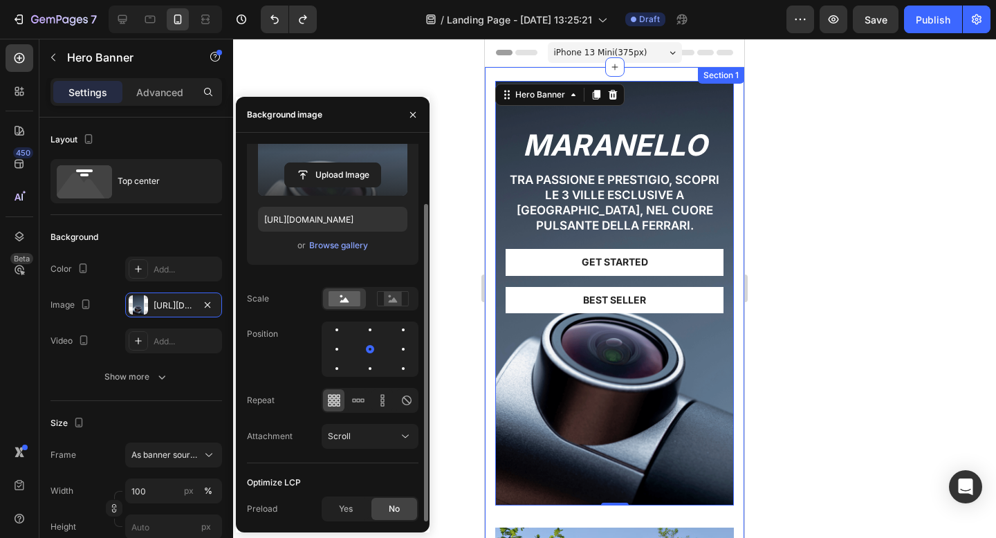 The height and width of the screenshot is (538, 996). Describe the element at coordinates (174, 455) in the screenshot. I see `button: As banner source` at that location.